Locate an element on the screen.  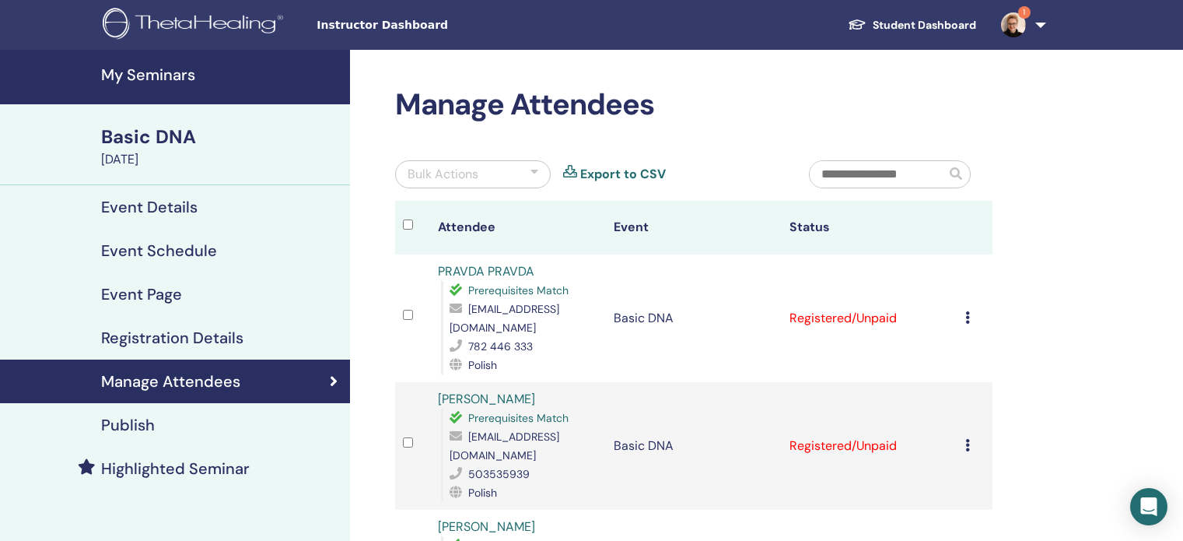
img: logo.png is located at coordinates (195, 25).